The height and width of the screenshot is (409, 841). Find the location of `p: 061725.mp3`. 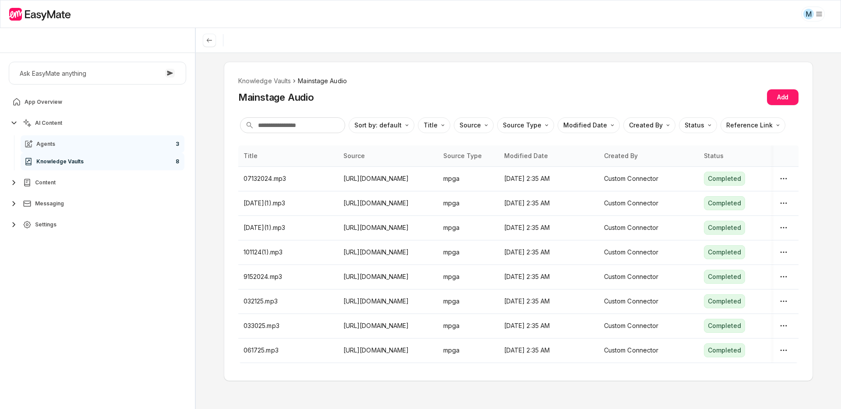

p: 061725.mp3 is located at coordinates (288, 350).